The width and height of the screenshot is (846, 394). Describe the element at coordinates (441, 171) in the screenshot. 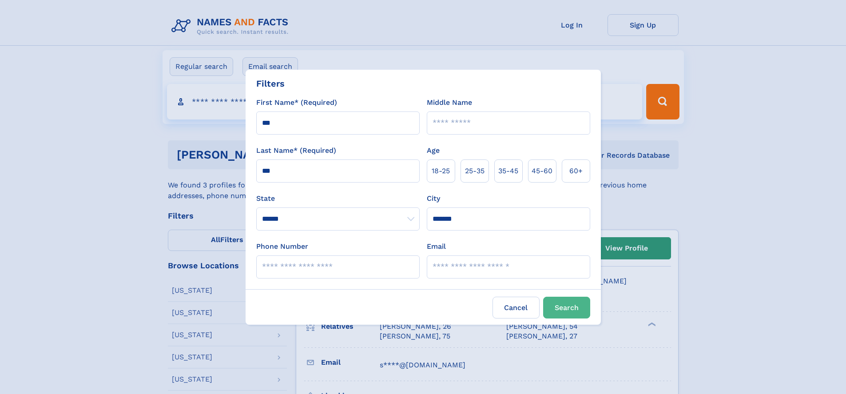

I see `span: 18‑25` at that location.